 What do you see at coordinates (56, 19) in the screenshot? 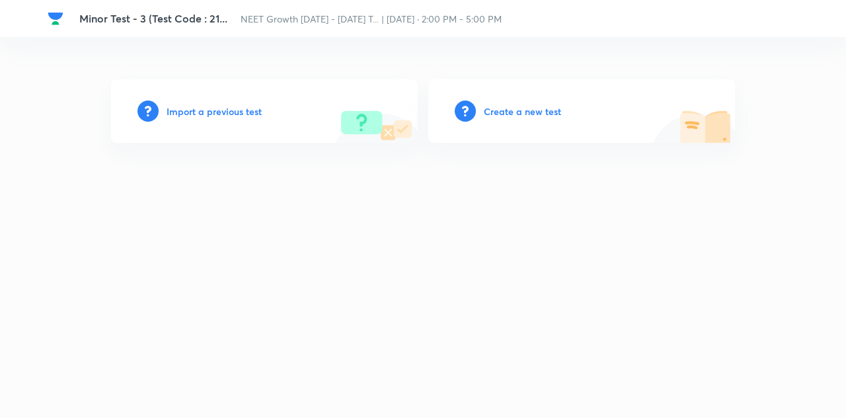
I see `img: Company Logo` at bounding box center [56, 19].